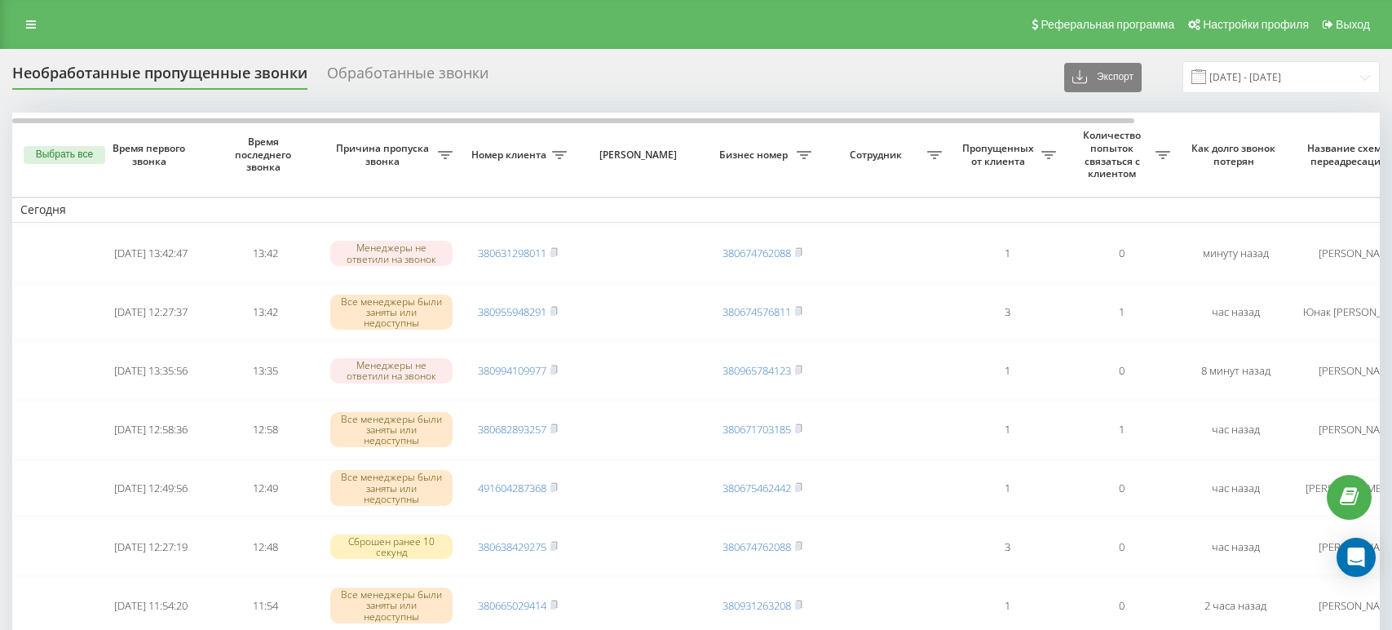 This screenshot has width=1392, height=630. What do you see at coordinates (151, 154) in the screenshot?
I see `span: Время первого звонка` at bounding box center [151, 154].